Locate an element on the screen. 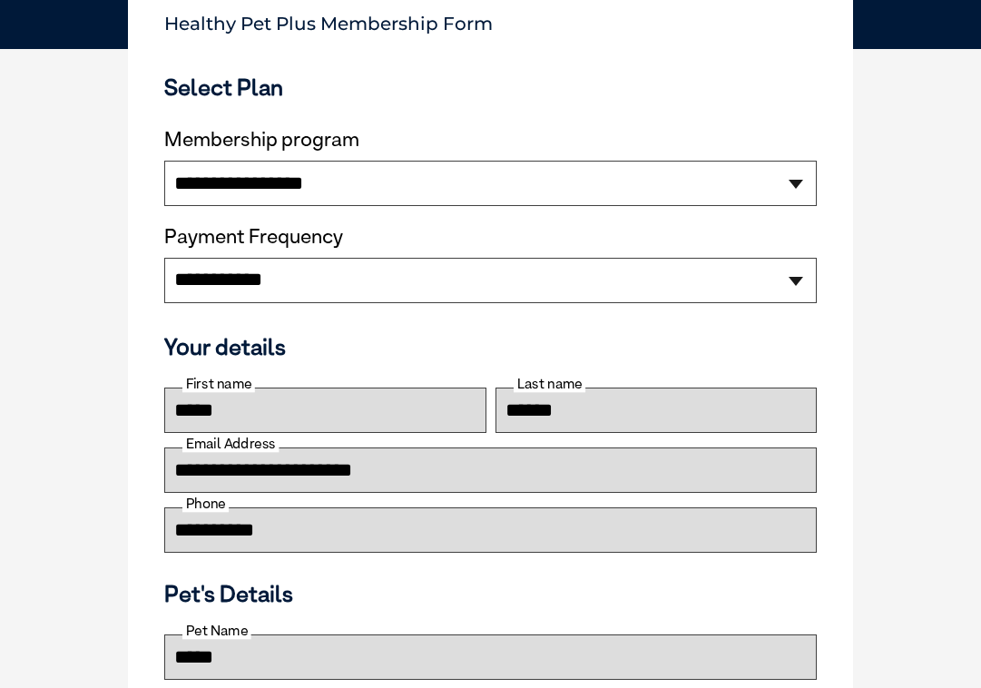 This screenshot has width=981, height=688. h3: Pet's Details is located at coordinates (490, 594).